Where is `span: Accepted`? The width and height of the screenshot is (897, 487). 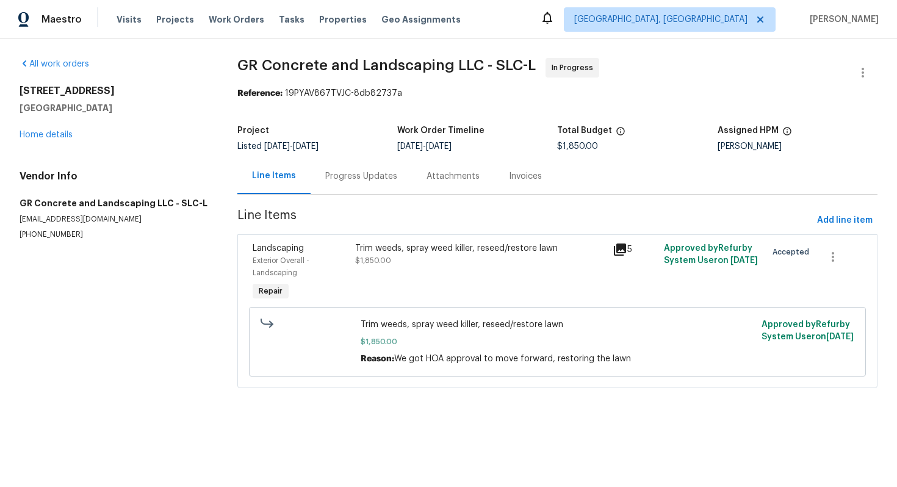 span: Accepted is located at coordinates (793, 252).